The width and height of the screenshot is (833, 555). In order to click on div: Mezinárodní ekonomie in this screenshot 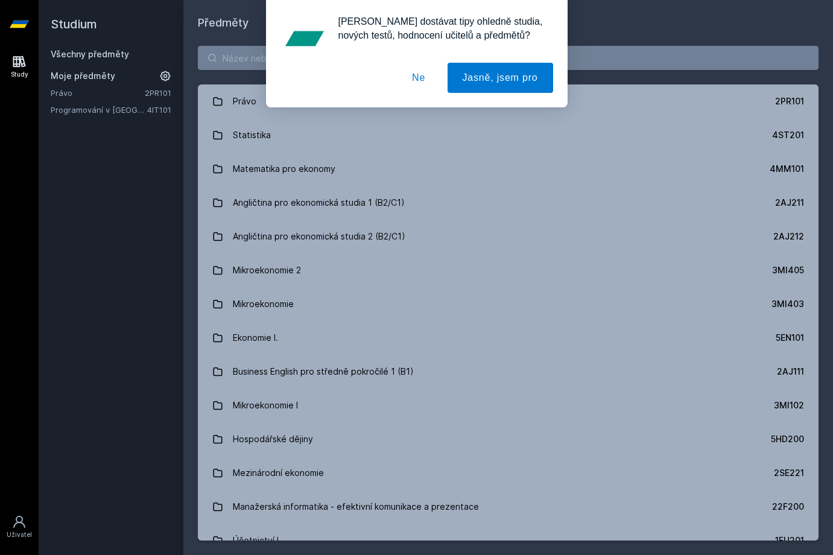, I will do `click(278, 473)`.